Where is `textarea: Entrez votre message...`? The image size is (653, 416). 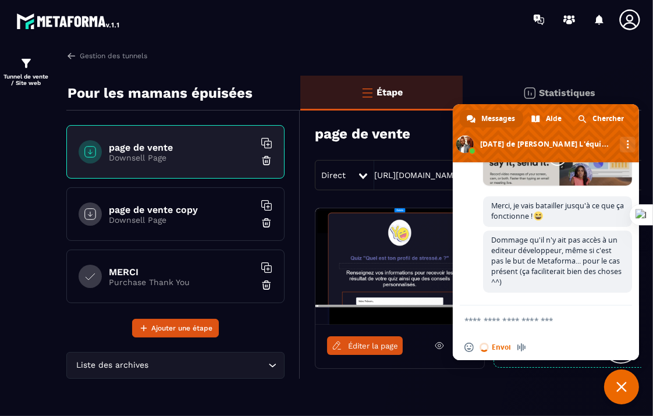 textarea: Entrez votre message... is located at coordinates (535, 320).